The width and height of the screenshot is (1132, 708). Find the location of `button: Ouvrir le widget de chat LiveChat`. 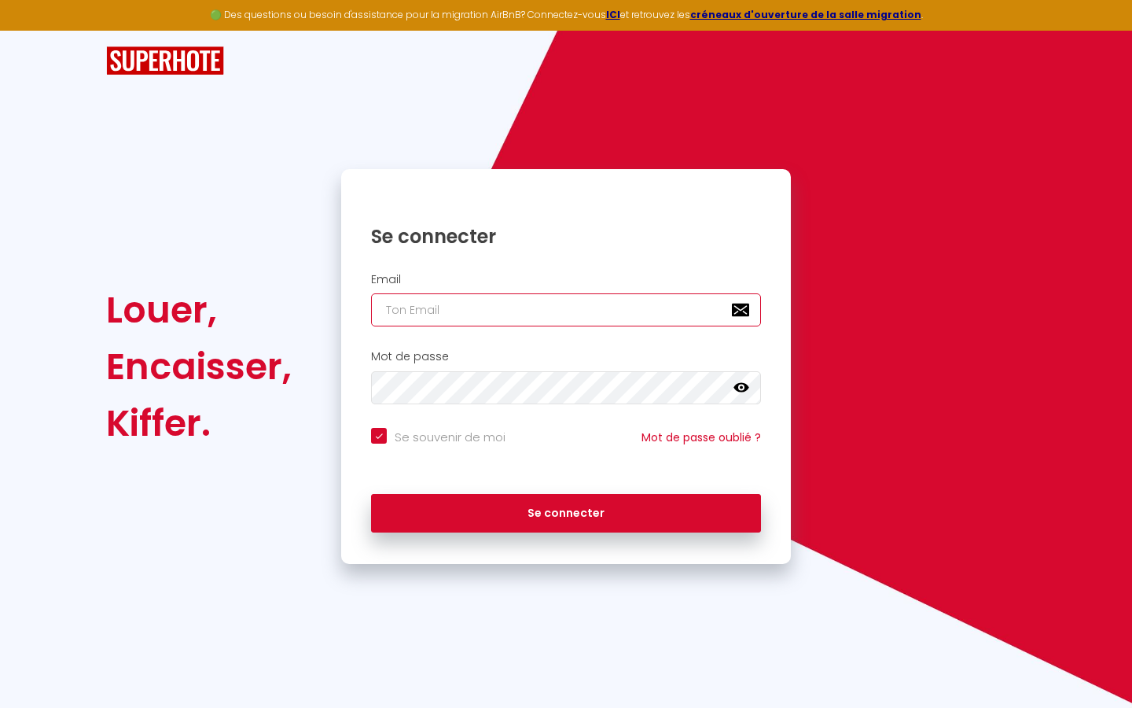

button: Ouvrir le widget de chat LiveChat is located at coordinates (36, 30).